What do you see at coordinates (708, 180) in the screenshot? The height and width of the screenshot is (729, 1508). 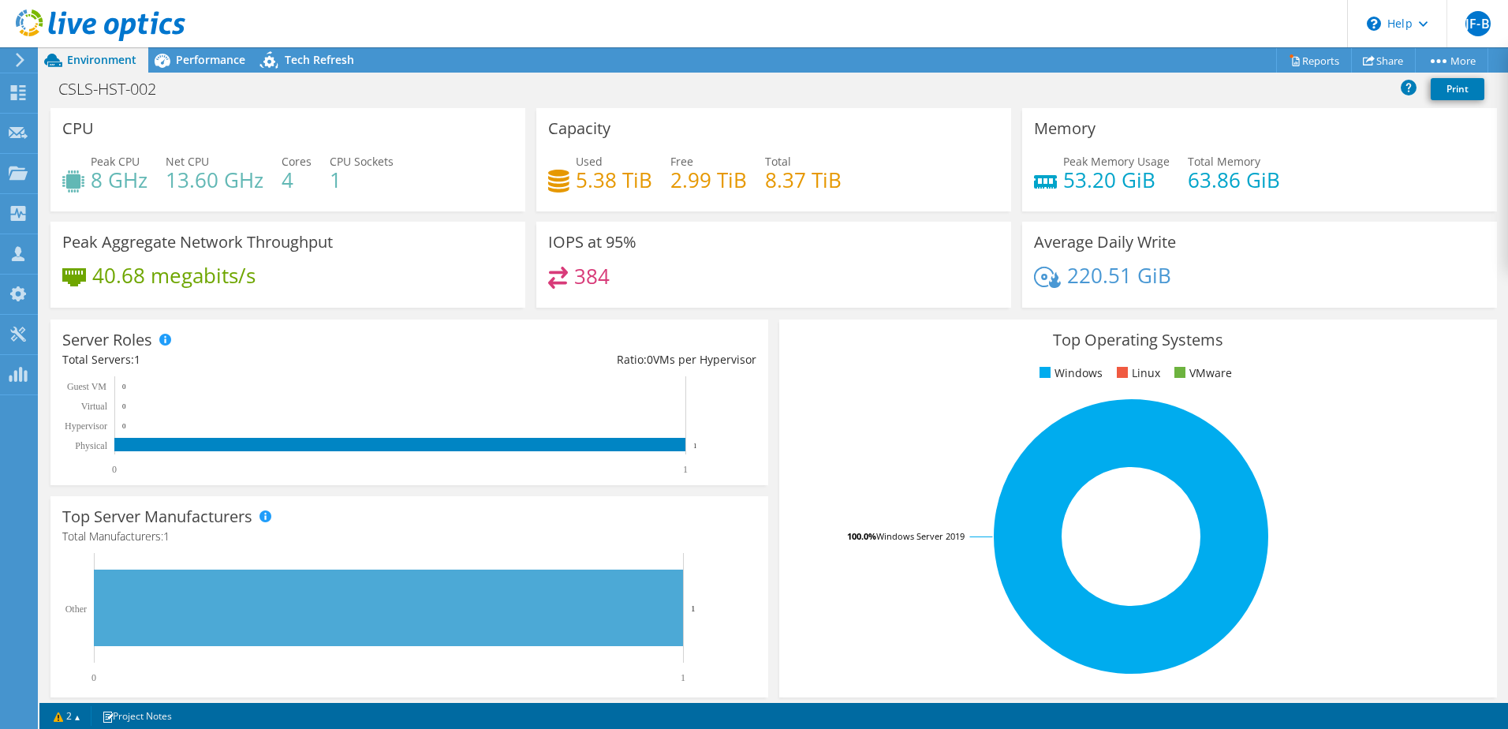 I see `h4: 2.99 TiB` at bounding box center [708, 180].